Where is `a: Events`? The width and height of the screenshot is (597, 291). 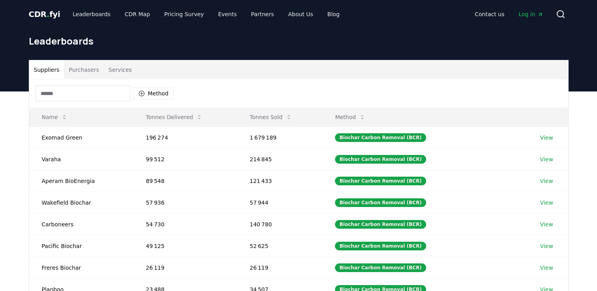
a: Events is located at coordinates (227, 14).